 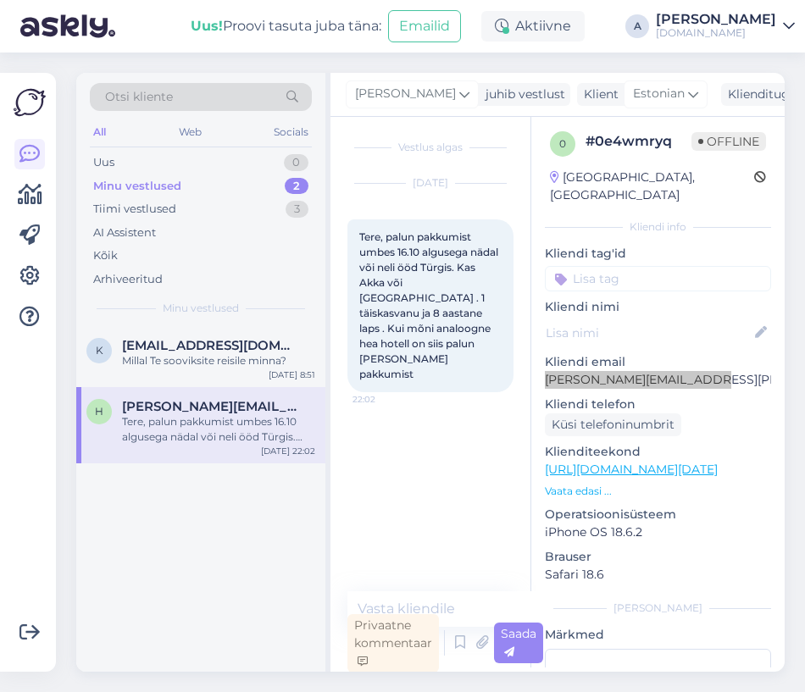 What do you see at coordinates (99, 411) in the screenshot?
I see `span: h` at bounding box center [99, 411].